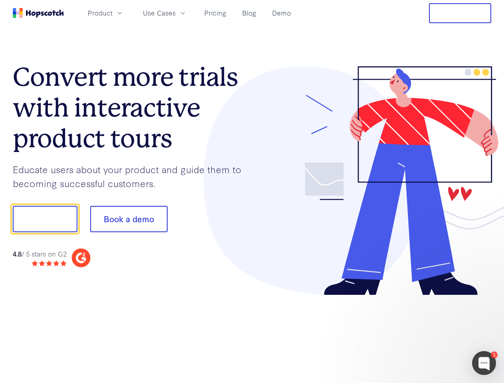  Describe the element at coordinates (45, 219) in the screenshot. I see `button: Show me!` at that location.